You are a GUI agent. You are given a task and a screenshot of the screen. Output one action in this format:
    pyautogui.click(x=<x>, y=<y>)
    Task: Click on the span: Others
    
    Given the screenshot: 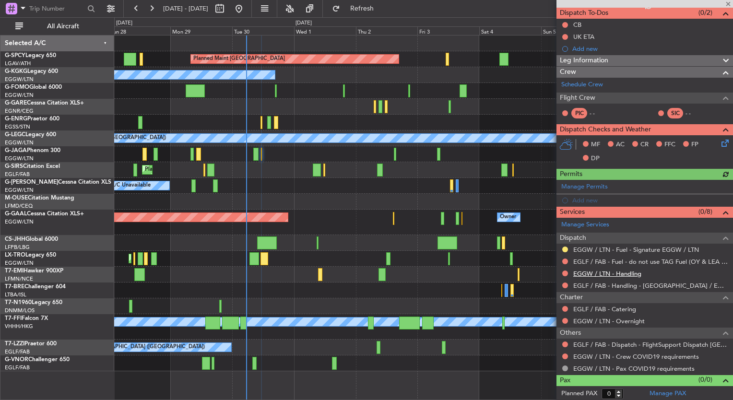 What is the action you would take?
    pyautogui.click(x=570, y=333)
    